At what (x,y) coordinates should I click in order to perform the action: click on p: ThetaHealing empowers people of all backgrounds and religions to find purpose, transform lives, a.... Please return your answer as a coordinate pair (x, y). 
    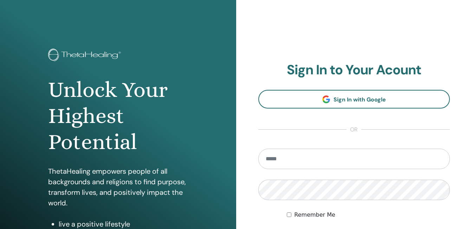
    Looking at the image, I should click on (118, 187).